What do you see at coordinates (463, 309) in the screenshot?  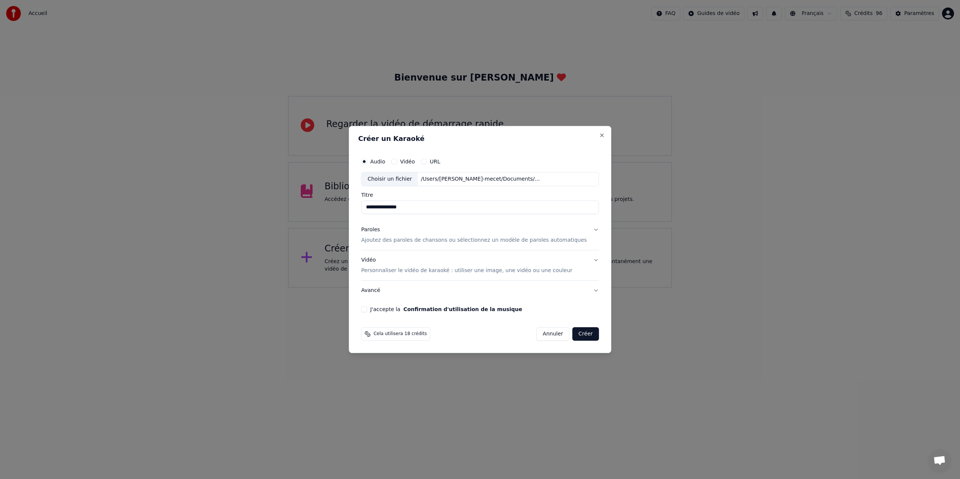 I see `button: J'accepte la` at bounding box center [463, 309].